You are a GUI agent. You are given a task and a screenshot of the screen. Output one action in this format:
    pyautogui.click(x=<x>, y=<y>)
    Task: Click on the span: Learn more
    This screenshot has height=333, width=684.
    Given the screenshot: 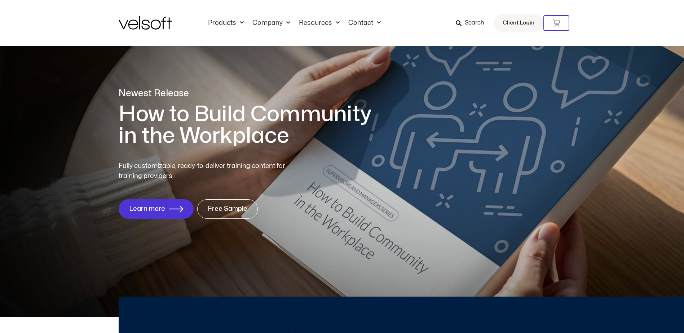 What is the action you would take?
    pyautogui.click(x=147, y=209)
    